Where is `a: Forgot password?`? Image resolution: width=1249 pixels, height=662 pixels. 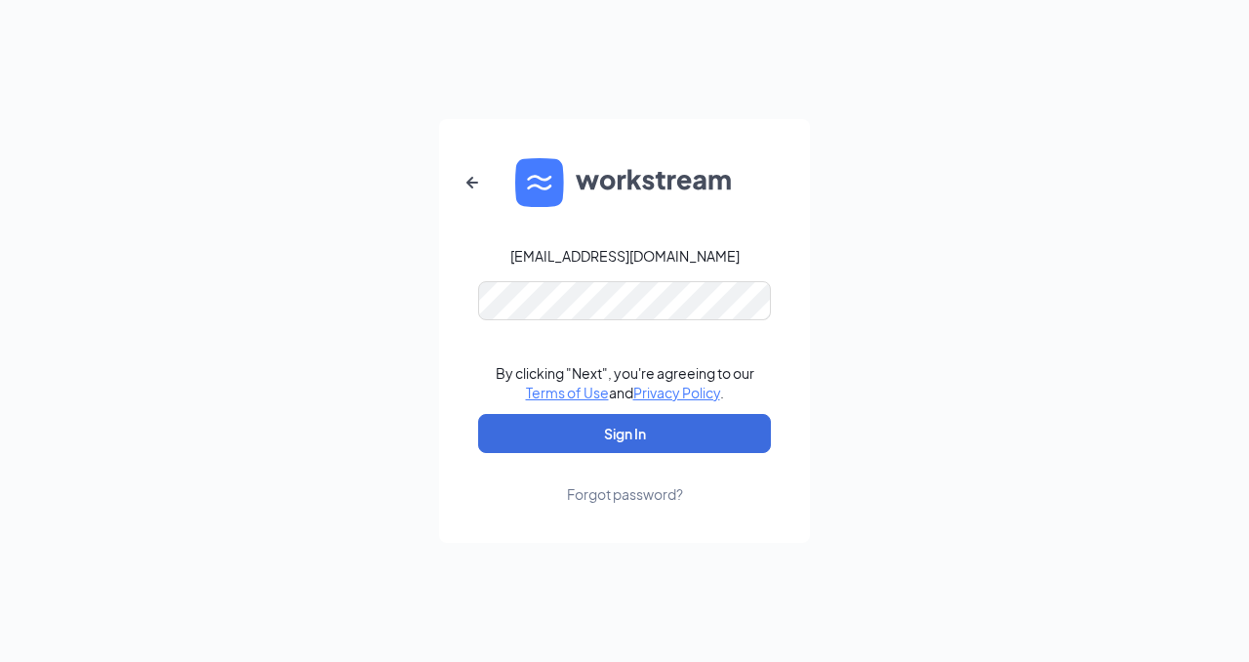
a: Forgot password? is located at coordinates (625, 478).